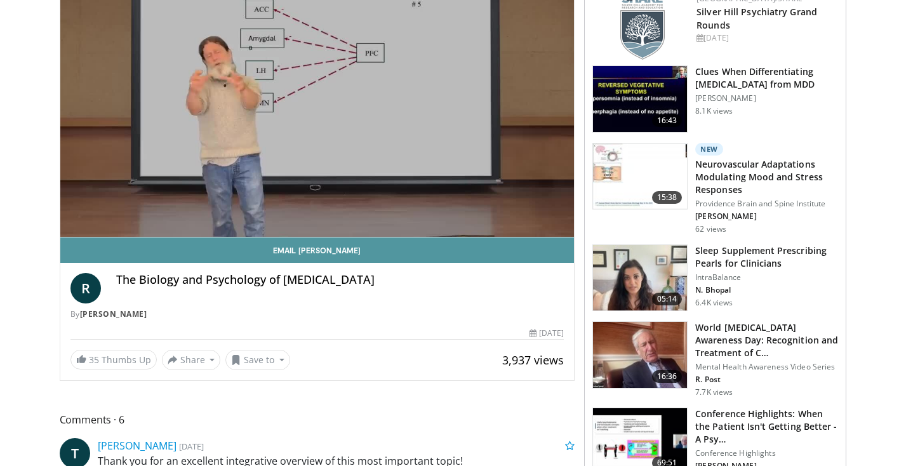  I want to click on a: Silver Hill Psychiatry Grand Rounds, so click(757, 18).